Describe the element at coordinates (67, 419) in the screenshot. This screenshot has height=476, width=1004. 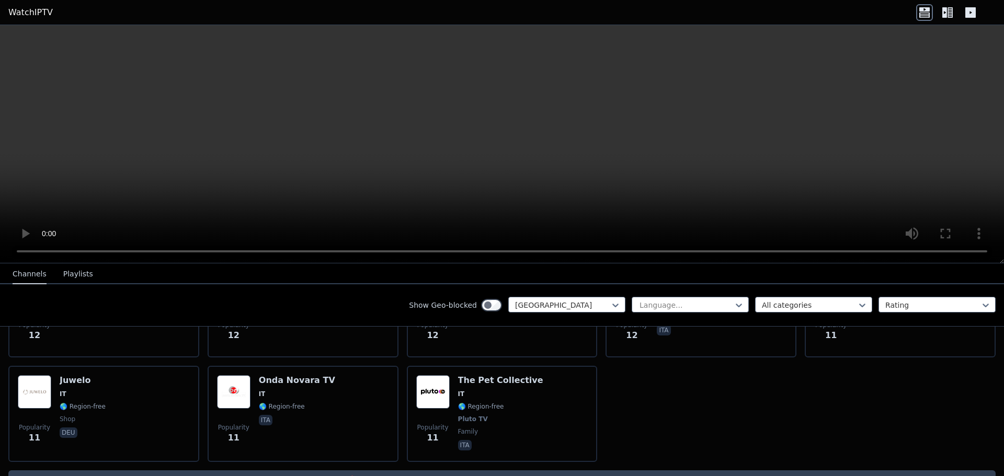
I see `span: shop` at that location.